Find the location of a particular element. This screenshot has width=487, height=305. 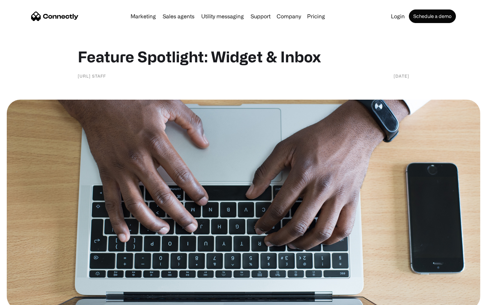

a: Schedule a demo is located at coordinates (433, 16).